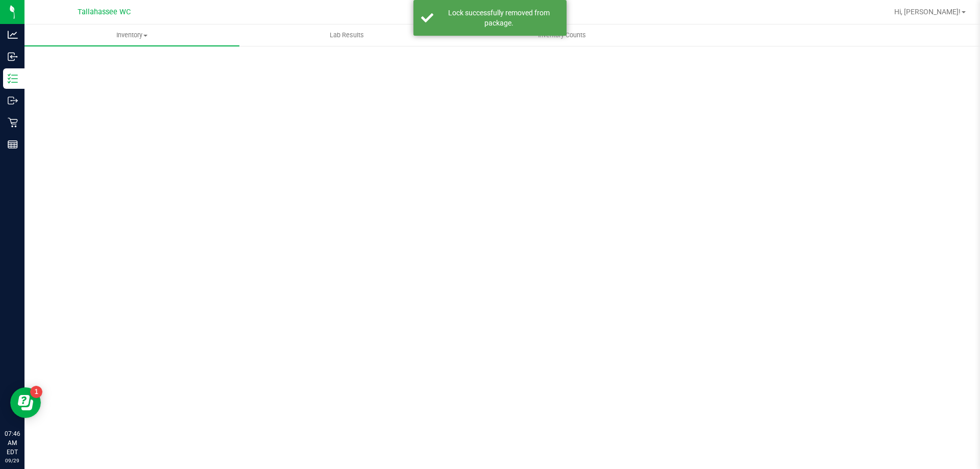 The image size is (980, 469). I want to click on div: Lock successfully removed from package., so click(498, 18).